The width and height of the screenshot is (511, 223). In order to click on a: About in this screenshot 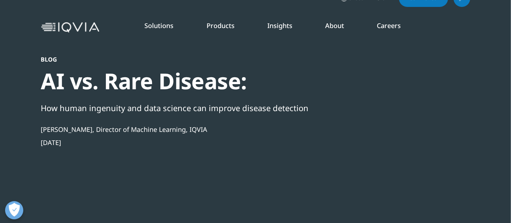, I will do `click(334, 25)`.